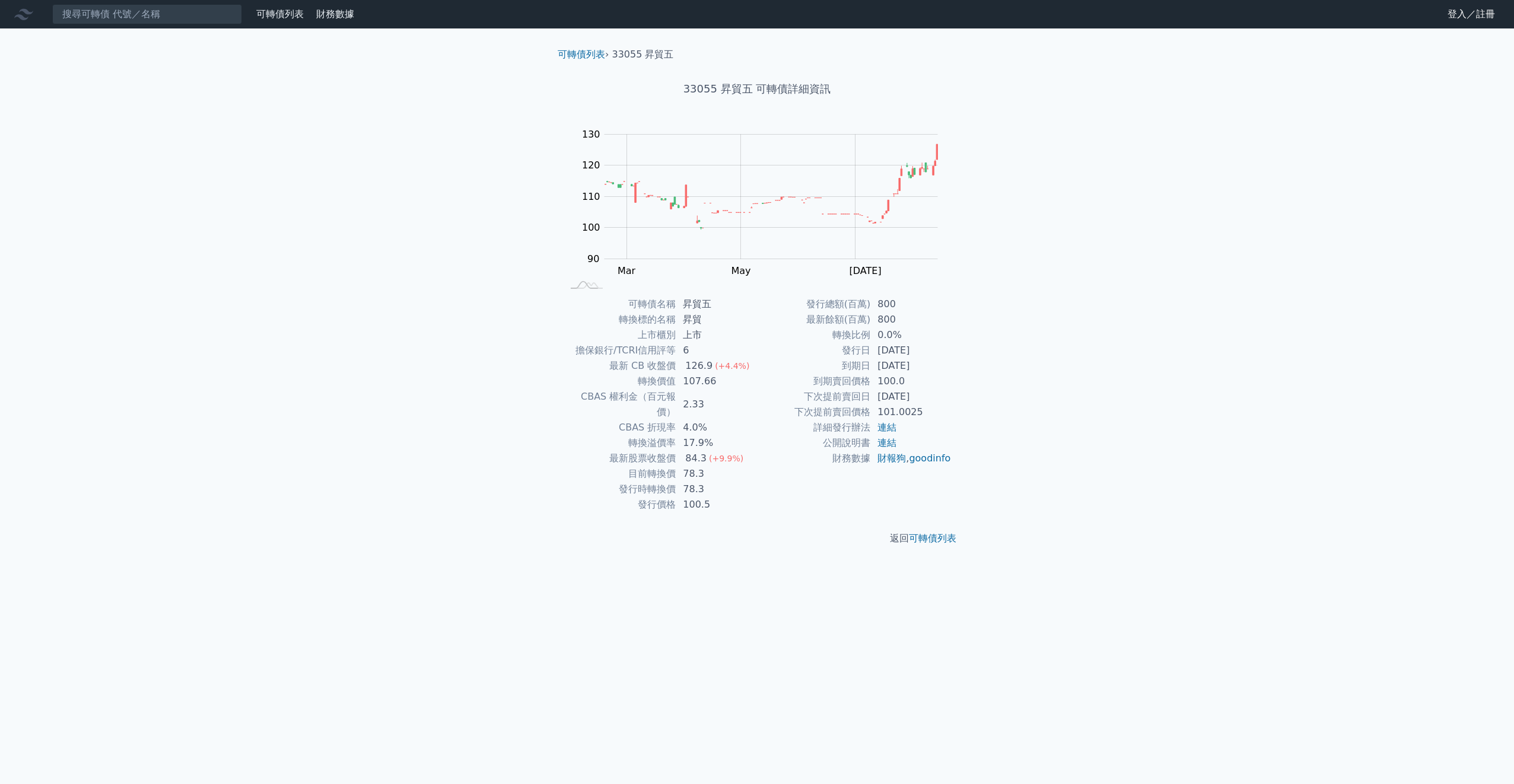 The width and height of the screenshot is (1514, 784). Describe the element at coordinates (618, 505) in the screenshot. I see `td: 發行價格` at that location.